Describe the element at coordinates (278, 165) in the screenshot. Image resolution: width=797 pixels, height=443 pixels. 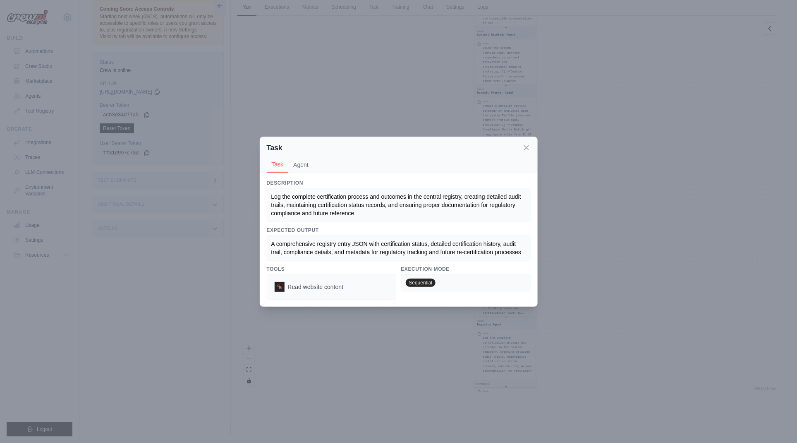
I see `button: Task` at that location.